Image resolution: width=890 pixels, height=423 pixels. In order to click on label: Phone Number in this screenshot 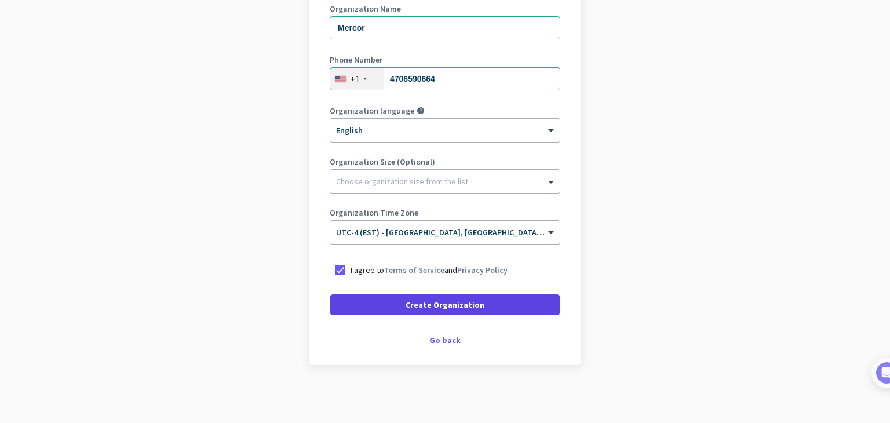, I will do `click(445, 60)`.